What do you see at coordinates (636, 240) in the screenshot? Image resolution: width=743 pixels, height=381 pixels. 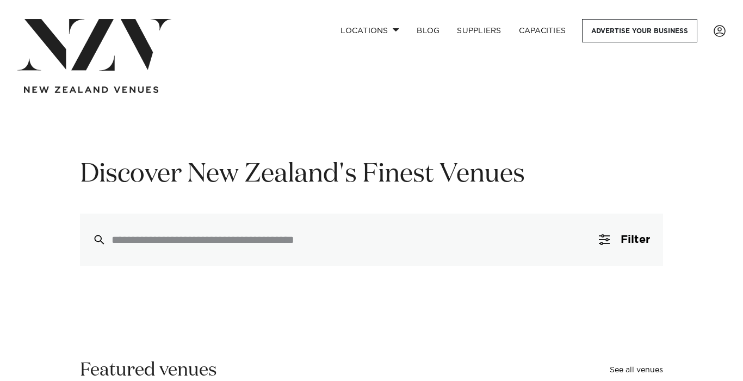 I see `span: Filter` at bounding box center [636, 240].